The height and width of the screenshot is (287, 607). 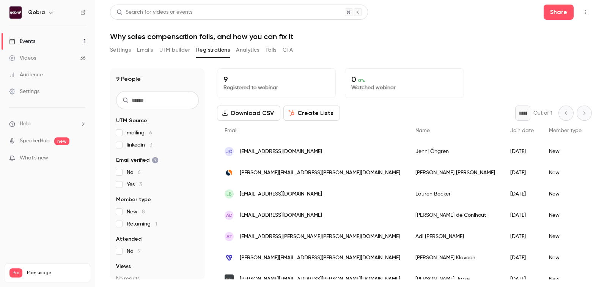 I want to click on span: 0 %, so click(x=362, y=80).